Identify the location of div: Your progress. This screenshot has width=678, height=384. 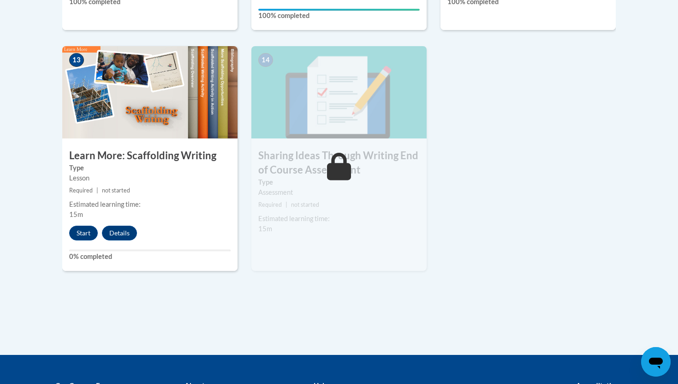
(339, 10).